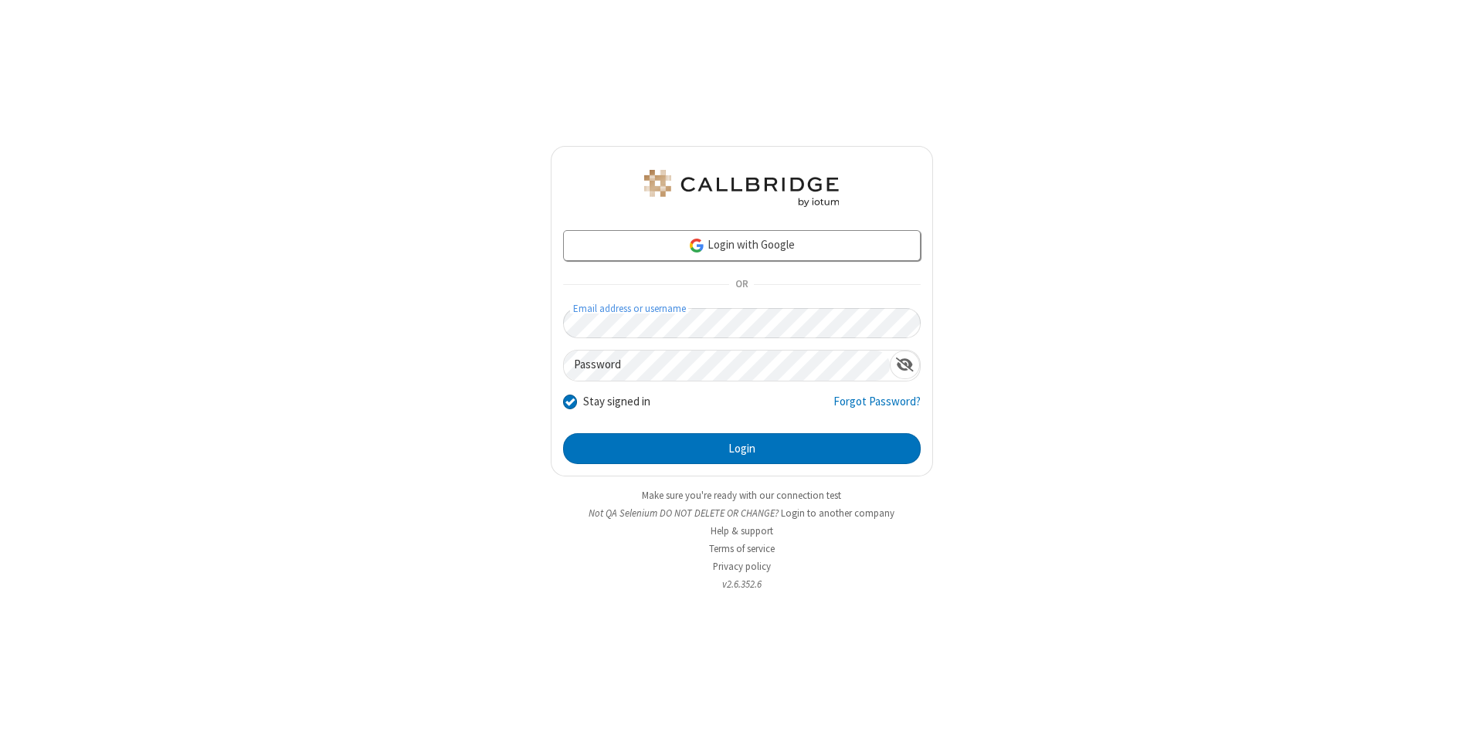  I want to click on a: Login with Google, so click(741, 246).